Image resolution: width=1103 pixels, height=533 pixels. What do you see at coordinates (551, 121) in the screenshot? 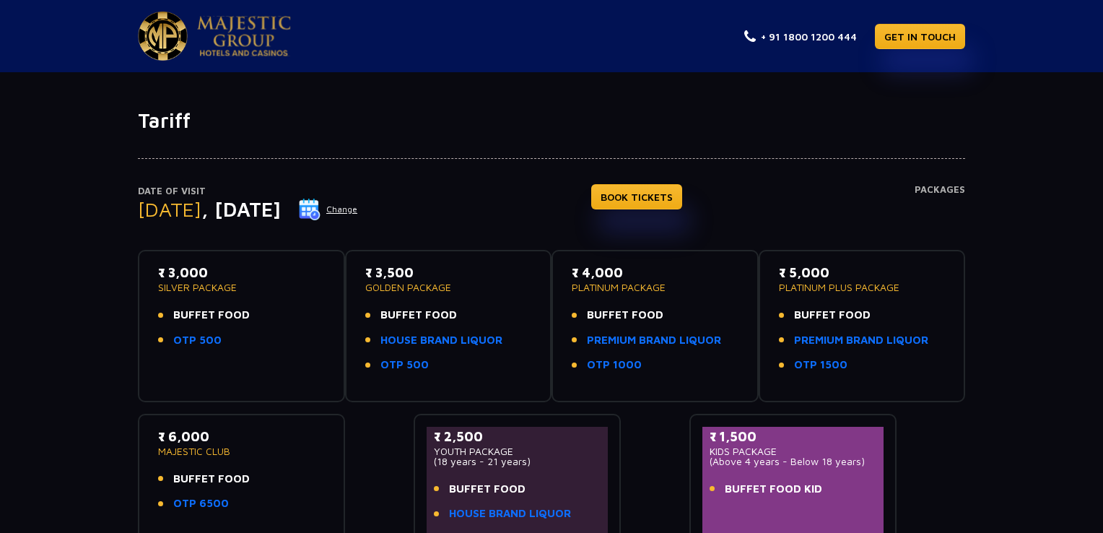
I see `h1: Tariff` at bounding box center [551, 121].